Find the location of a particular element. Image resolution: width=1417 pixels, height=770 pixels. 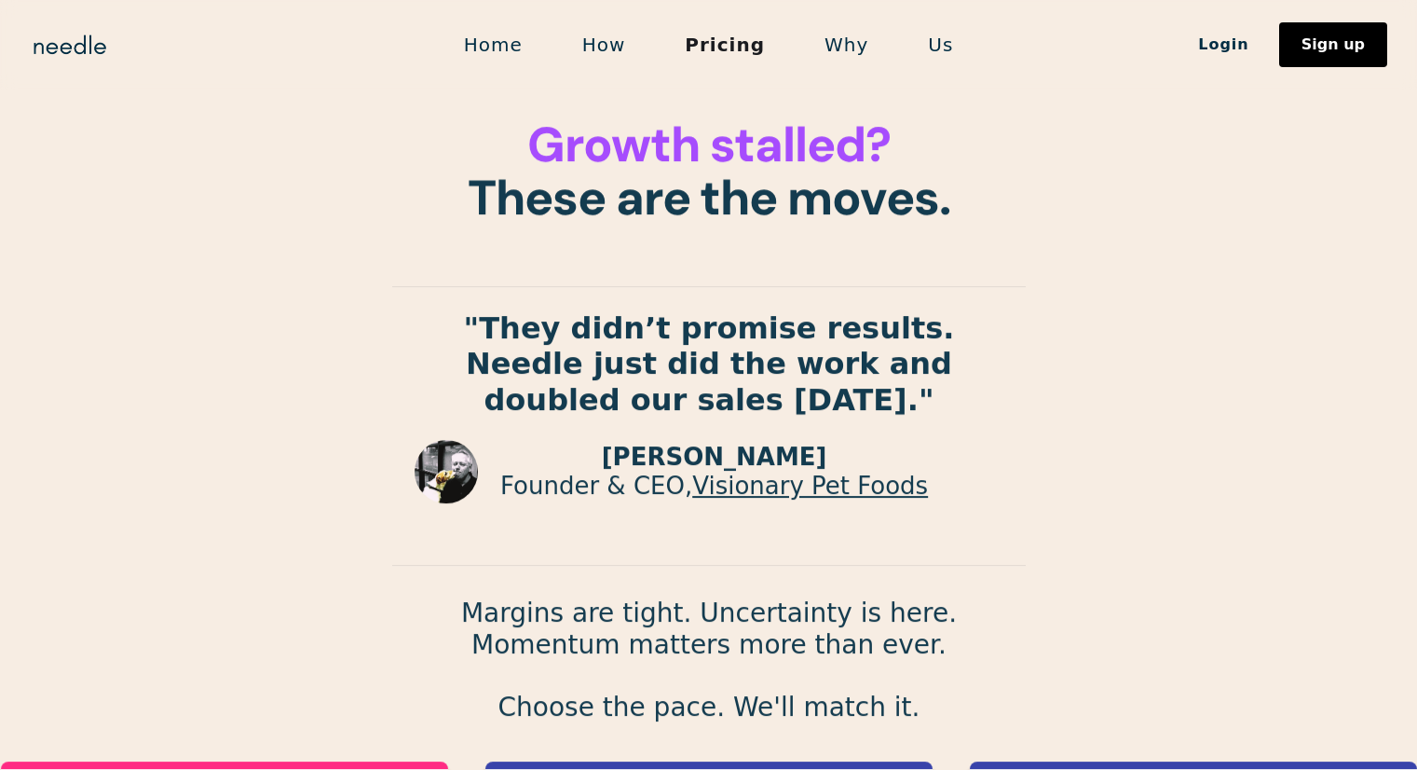

a: Login is located at coordinates (1224, 45).